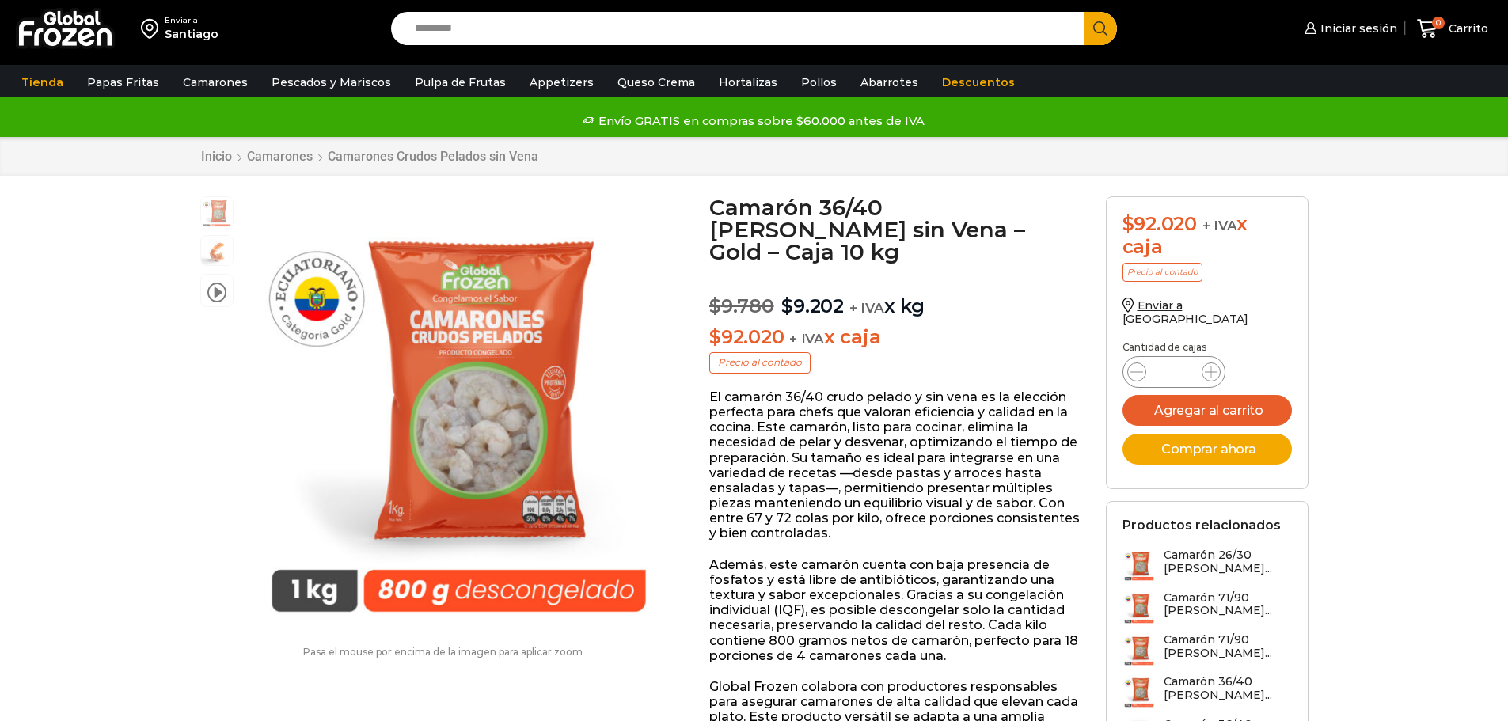  Describe the element at coordinates (42, 82) in the screenshot. I see `a: Tienda` at that location.